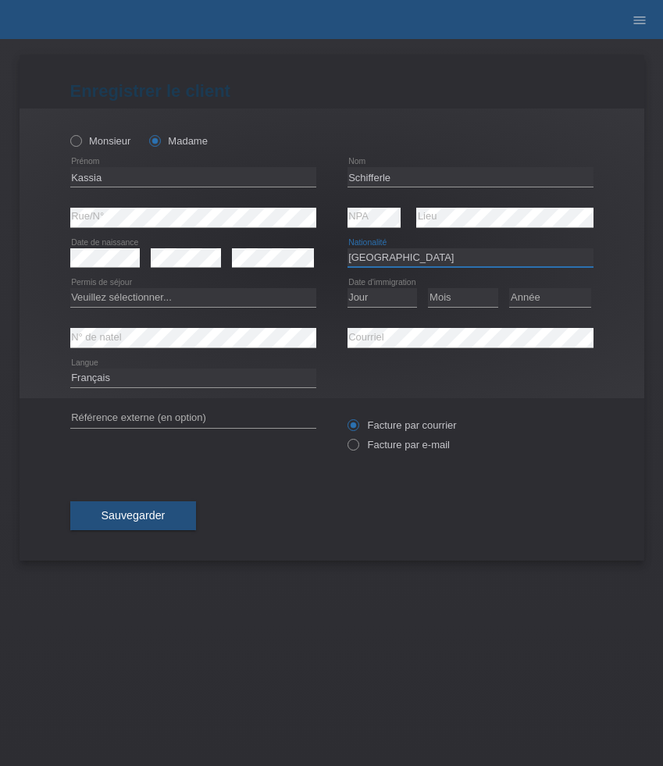  What do you see at coordinates (101, 141) in the screenshot?
I see `label: Monsieur` at bounding box center [101, 141].